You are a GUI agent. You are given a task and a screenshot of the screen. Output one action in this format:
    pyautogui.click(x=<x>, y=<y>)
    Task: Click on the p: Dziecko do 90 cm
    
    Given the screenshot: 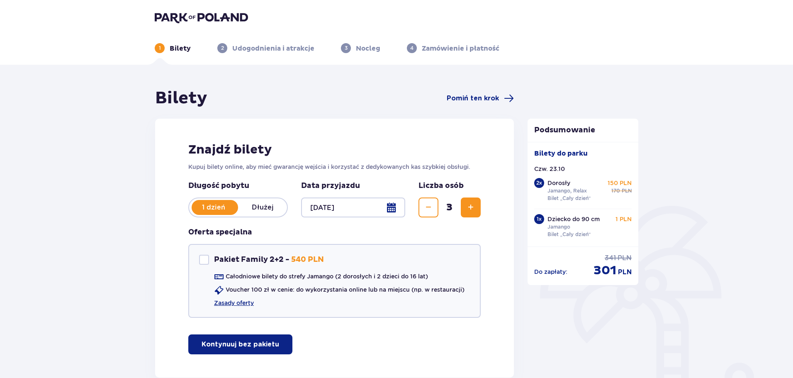 What is the action you would take?
    pyautogui.click(x=574, y=219)
    